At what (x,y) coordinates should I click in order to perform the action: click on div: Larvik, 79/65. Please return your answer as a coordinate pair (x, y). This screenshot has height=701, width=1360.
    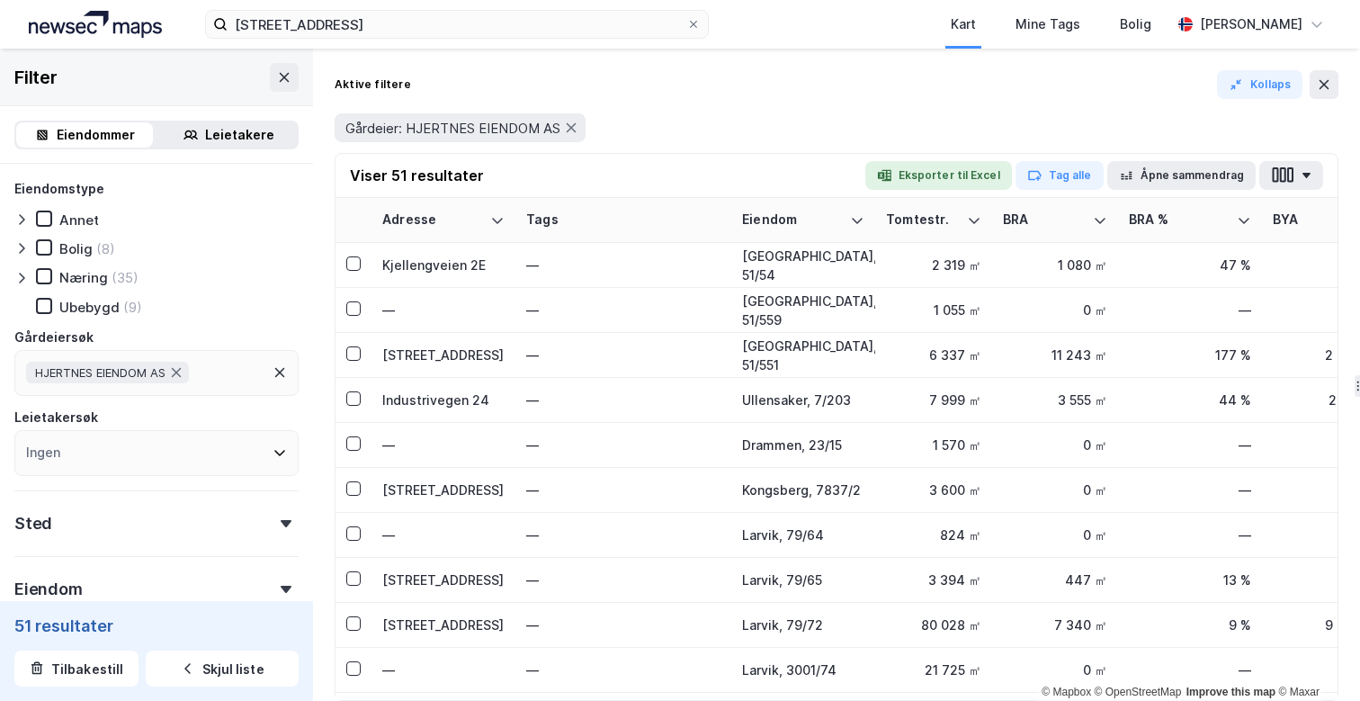
    Looking at the image, I should click on (803, 579).